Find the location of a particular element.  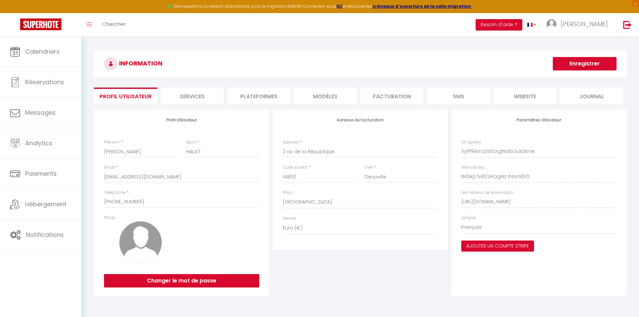

h4: Paramètres Utilisateur is located at coordinates (539, 120).